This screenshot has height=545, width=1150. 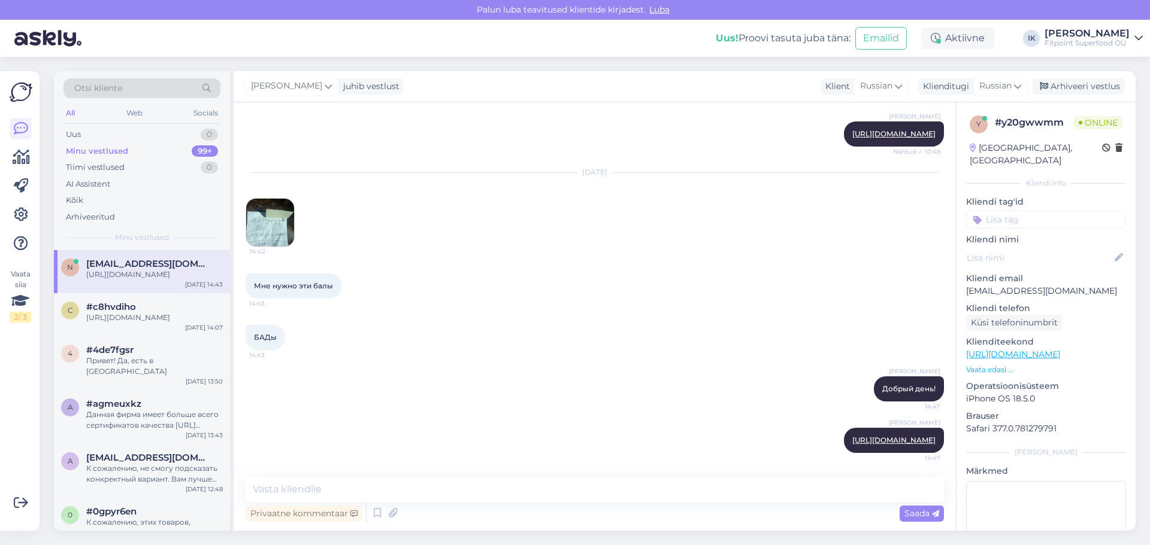 I want to click on p: Märkmed, so click(x=1045, y=471).